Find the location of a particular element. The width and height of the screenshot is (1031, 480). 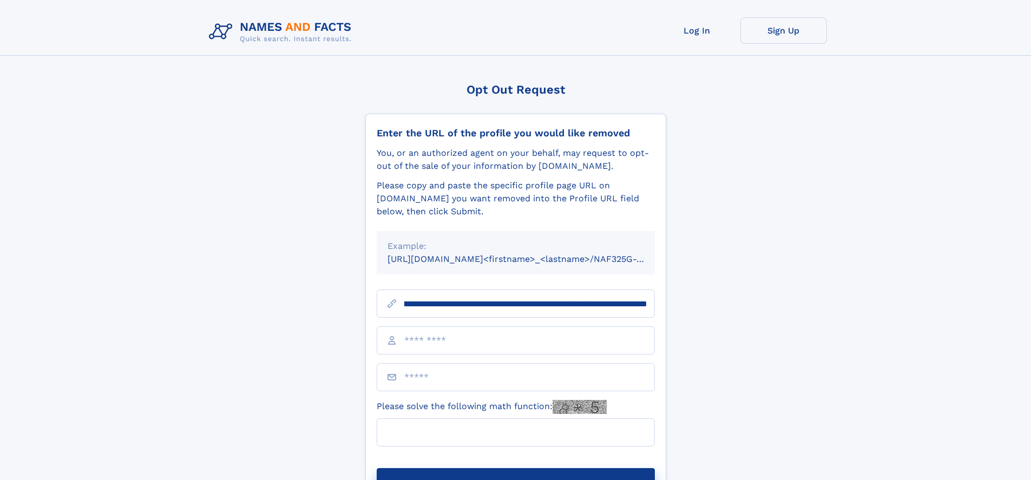

div: Enter the URL of the profile you would like removed is located at coordinates (516, 133).